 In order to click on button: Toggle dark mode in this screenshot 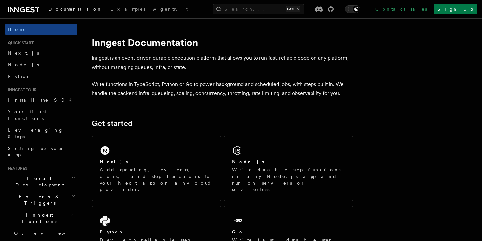, I will do `click(352, 9)`.